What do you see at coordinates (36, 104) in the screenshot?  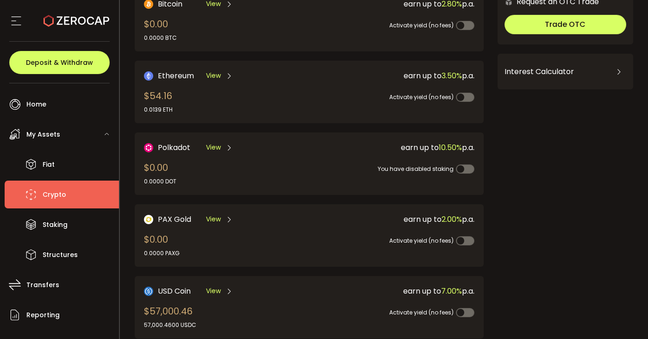 I see `span: Home` at bounding box center [36, 104].